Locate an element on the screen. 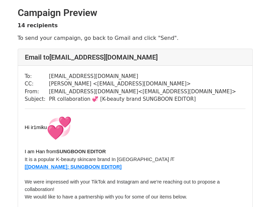 The height and width of the screenshot is (207, 270). p: To send your campaign, go back to Gmail and click "Send". is located at coordinates (135, 38).